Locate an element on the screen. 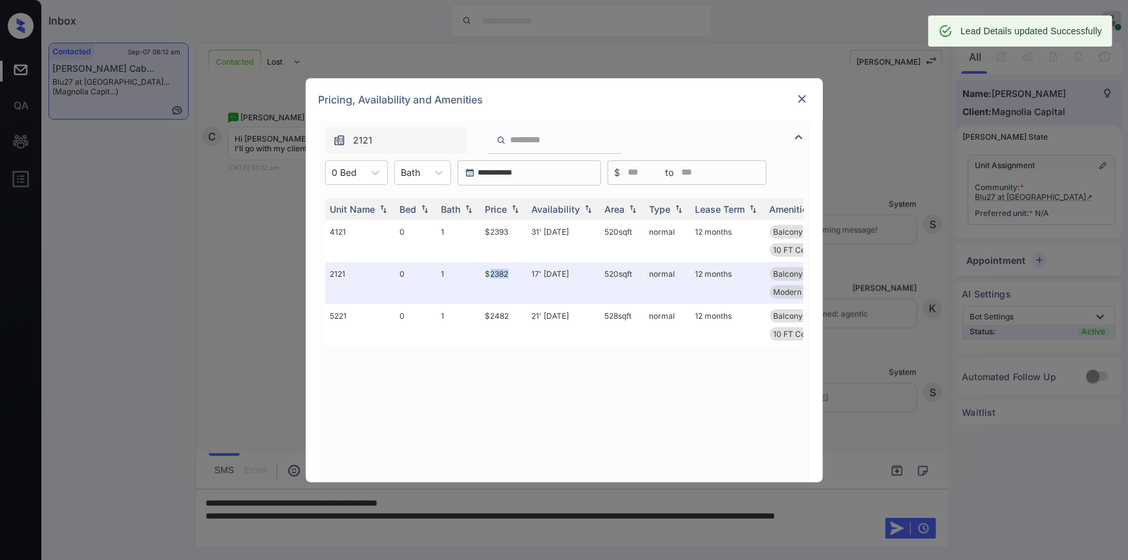 The width and height of the screenshot is (1128, 560). td: 5221 is located at coordinates (360, 324).